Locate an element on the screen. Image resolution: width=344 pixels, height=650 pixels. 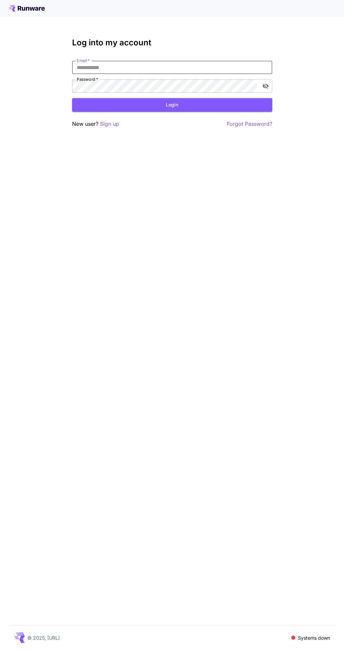
h3: Log into my account is located at coordinates (172, 43).